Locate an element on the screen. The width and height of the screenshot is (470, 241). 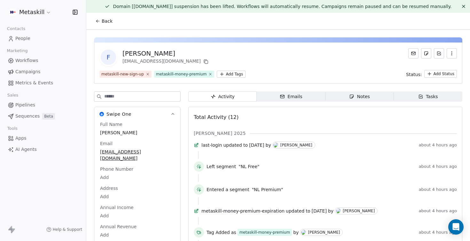
a: Pipelines is located at coordinates (43, 105).